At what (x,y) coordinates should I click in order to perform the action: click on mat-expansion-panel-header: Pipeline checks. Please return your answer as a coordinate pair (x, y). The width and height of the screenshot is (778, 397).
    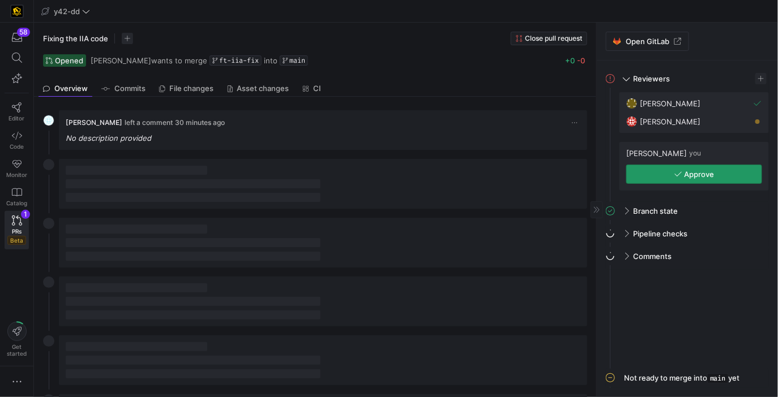
    Looking at the image, I should click on (687, 234).